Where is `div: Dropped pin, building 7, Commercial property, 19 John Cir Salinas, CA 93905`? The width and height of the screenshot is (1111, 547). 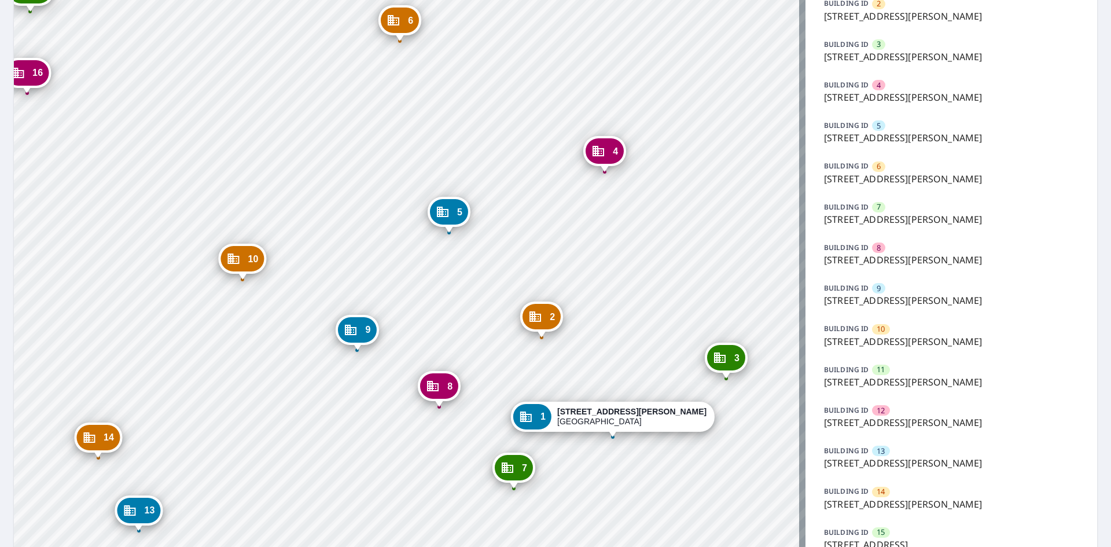 div: Dropped pin, building 7, Commercial property, 19 John Cir Salinas, CA 93905 is located at coordinates (514, 471).